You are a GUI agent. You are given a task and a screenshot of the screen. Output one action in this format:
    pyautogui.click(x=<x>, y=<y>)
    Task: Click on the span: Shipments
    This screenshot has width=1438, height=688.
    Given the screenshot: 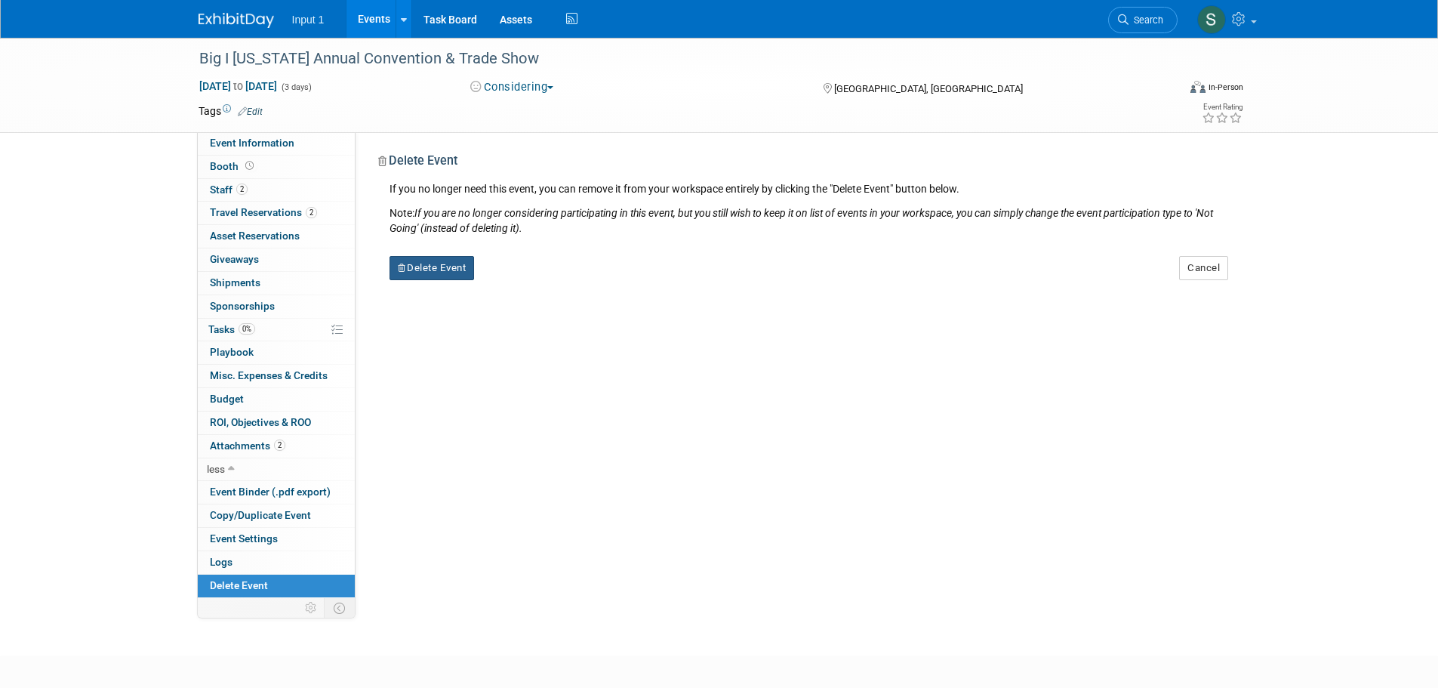 What is the action you would take?
    pyautogui.click(x=235, y=282)
    